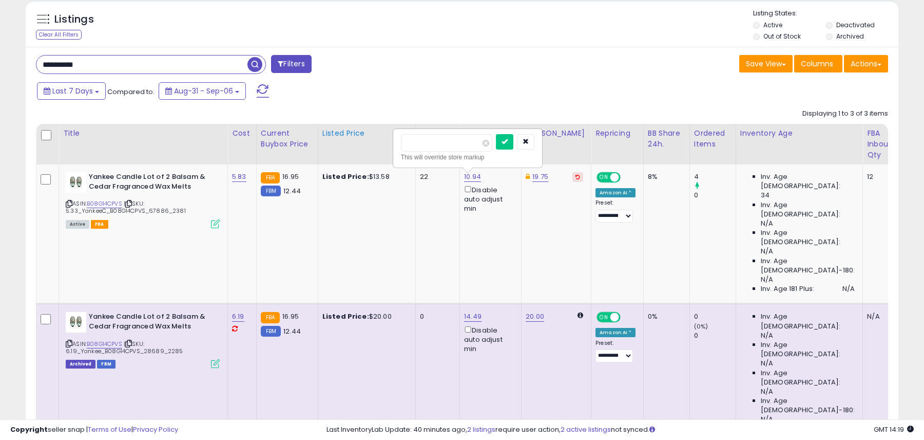 This screenshot has height=440, width=924. I want to click on h5: Listings, so click(74, 20).